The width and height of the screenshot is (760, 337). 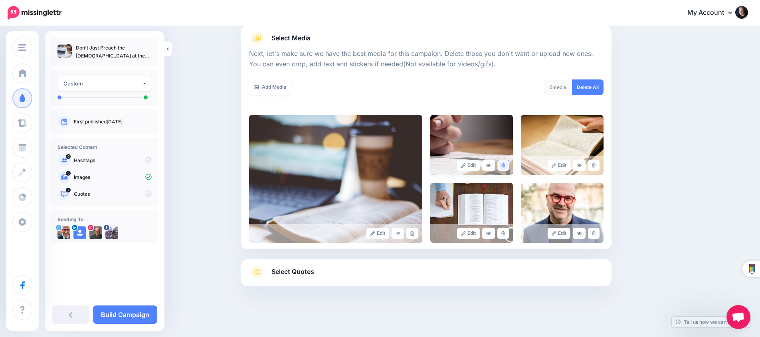 I want to click on span: Select Quotes, so click(x=292, y=271).